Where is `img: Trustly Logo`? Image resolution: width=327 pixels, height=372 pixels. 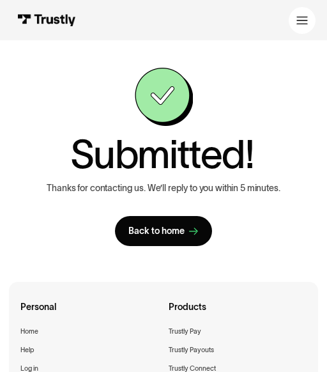
img: Trustly Logo is located at coordinates (47, 20).